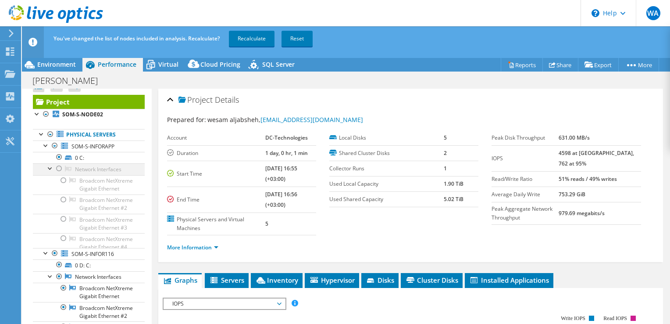 The image size is (670, 324). I want to click on label: Prepared for:, so click(186, 119).